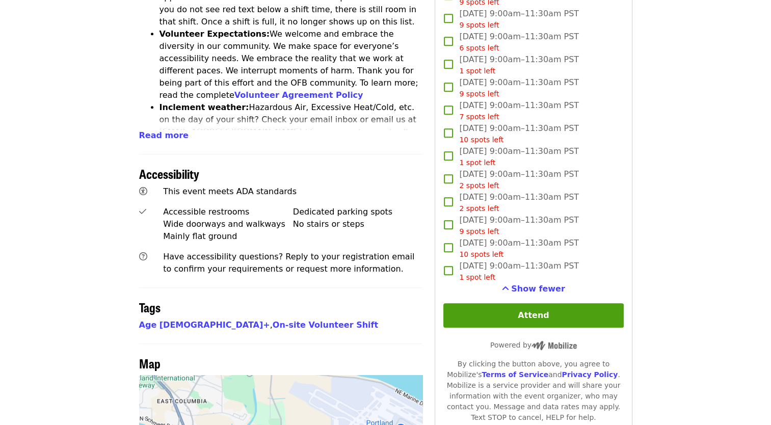  What do you see at coordinates (150, 307) in the screenshot?
I see `span: Tags` at bounding box center [150, 307].